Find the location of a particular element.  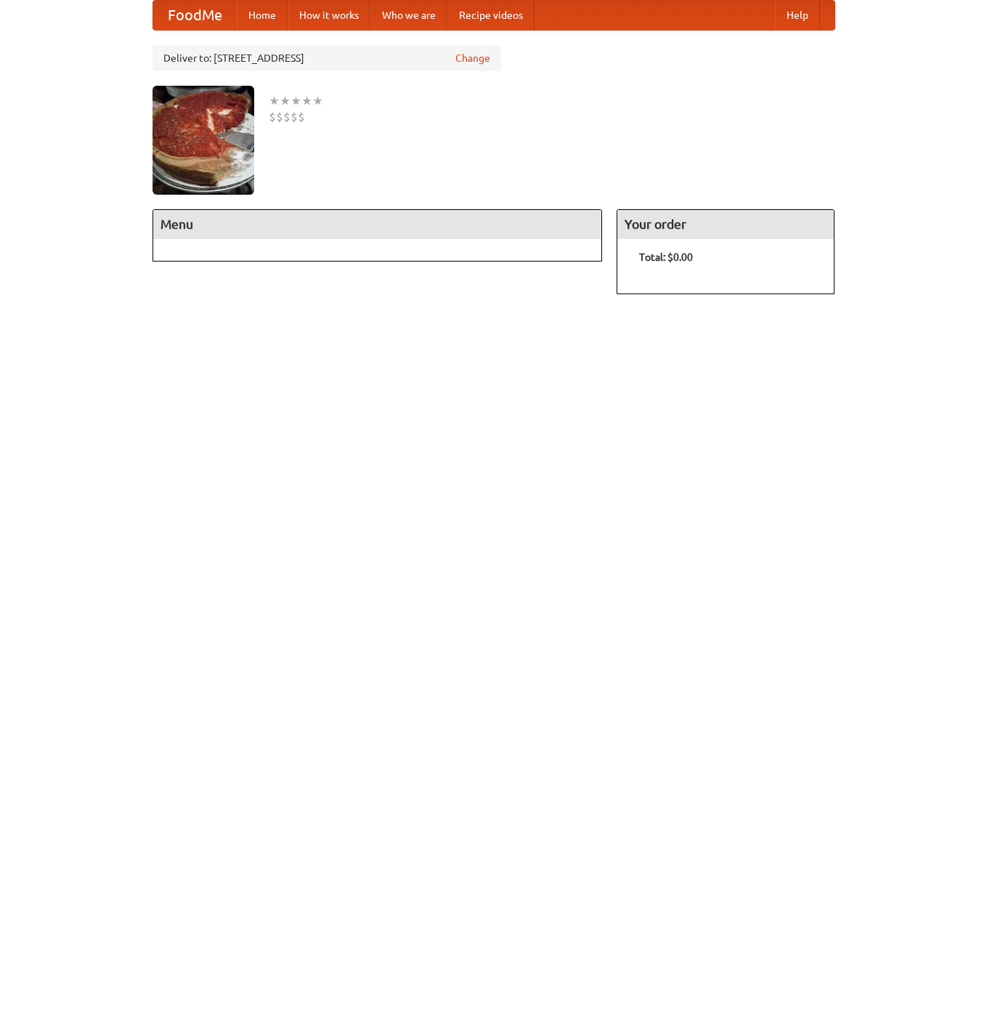

h4: Menu is located at coordinates (378, 224).